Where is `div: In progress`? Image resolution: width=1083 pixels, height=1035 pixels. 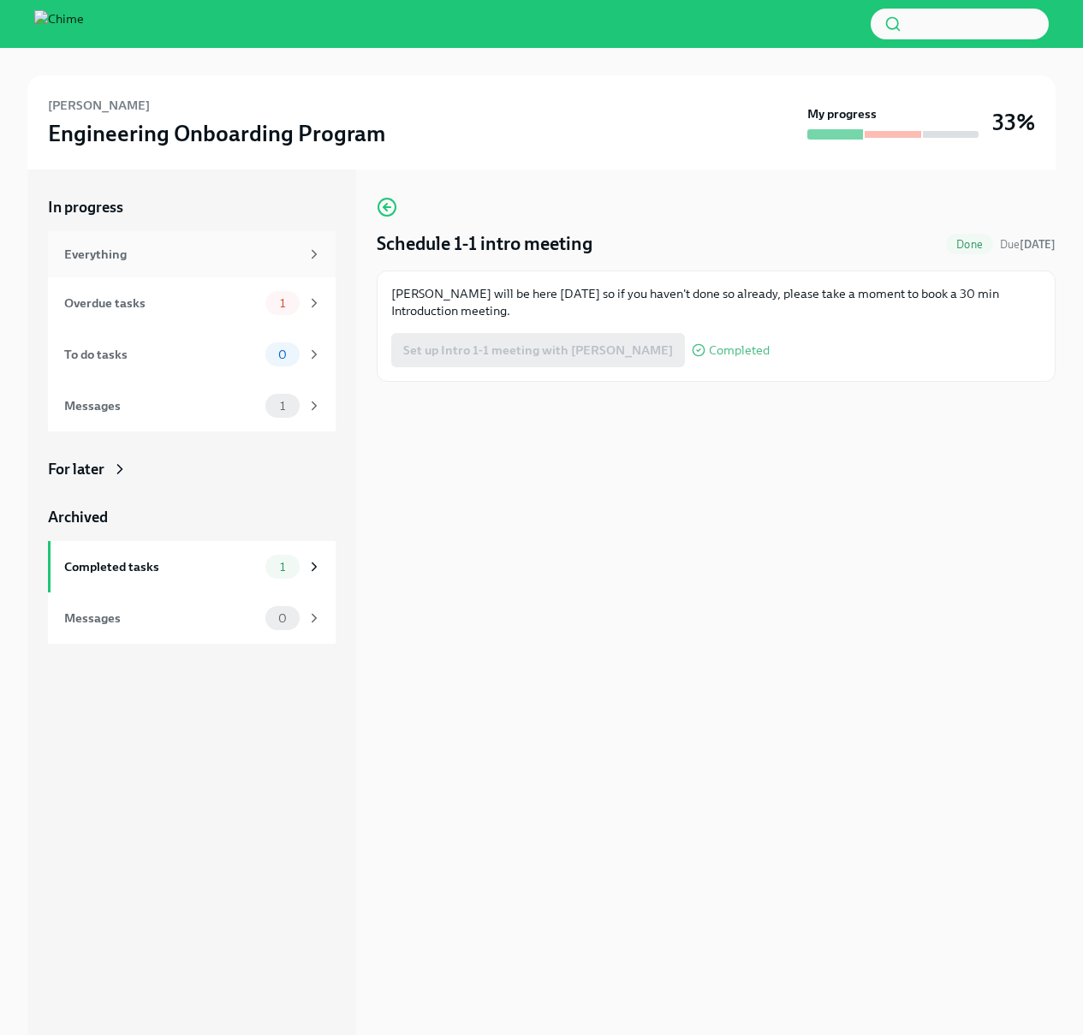 div: In progress is located at coordinates (192, 207).